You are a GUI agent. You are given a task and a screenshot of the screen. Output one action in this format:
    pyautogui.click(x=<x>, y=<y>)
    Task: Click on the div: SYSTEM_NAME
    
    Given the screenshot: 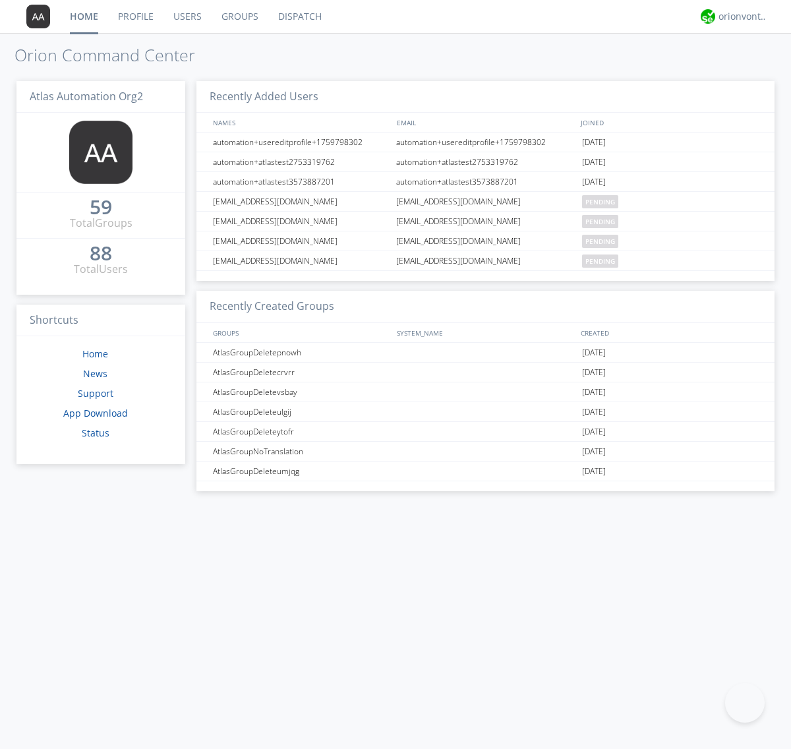 What is the action you would take?
    pyautogui.click(x=485, y=332)
    